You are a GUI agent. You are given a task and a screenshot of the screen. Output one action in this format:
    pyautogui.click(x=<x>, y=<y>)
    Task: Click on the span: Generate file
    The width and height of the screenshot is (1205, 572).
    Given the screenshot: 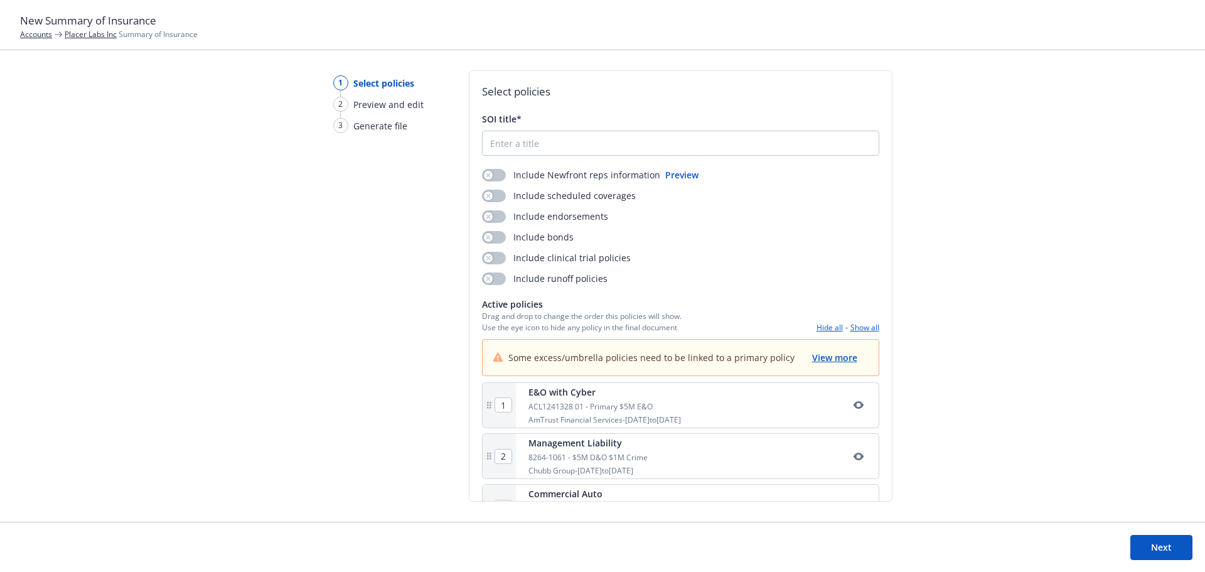 What is the action you would take?
    pyautogui.click(x=380, y=126)
    